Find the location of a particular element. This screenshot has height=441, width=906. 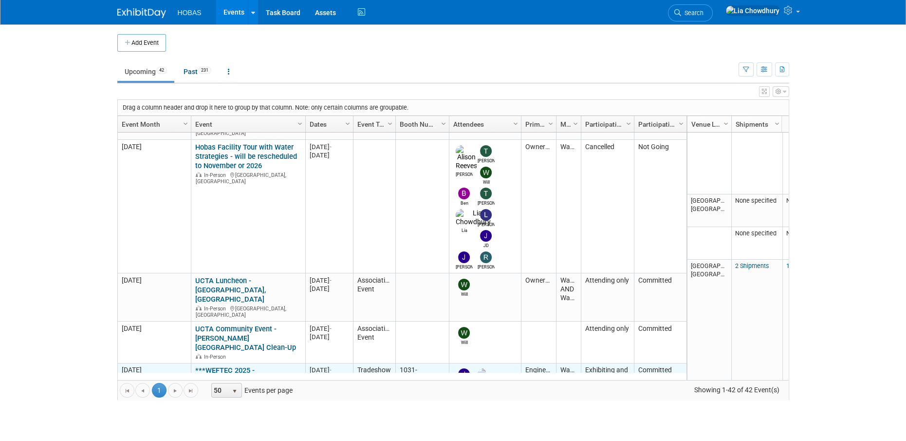

td: Cancelled is located at coordinates (607, 206).